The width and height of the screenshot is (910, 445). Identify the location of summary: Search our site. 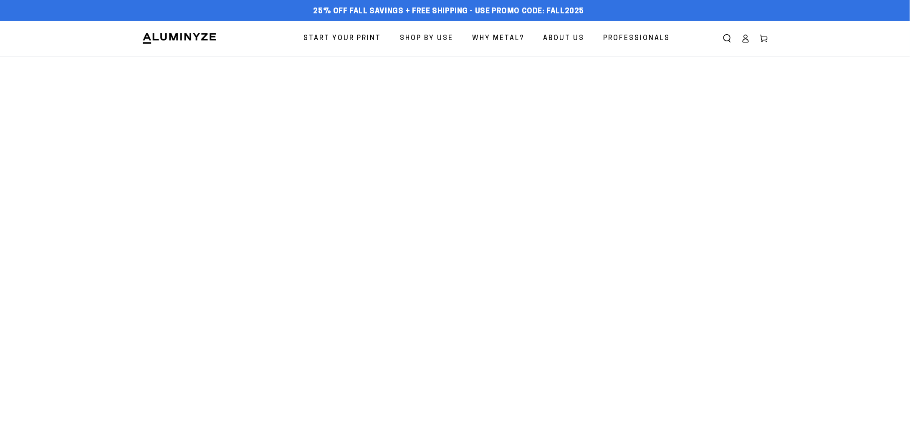
(727, 38).